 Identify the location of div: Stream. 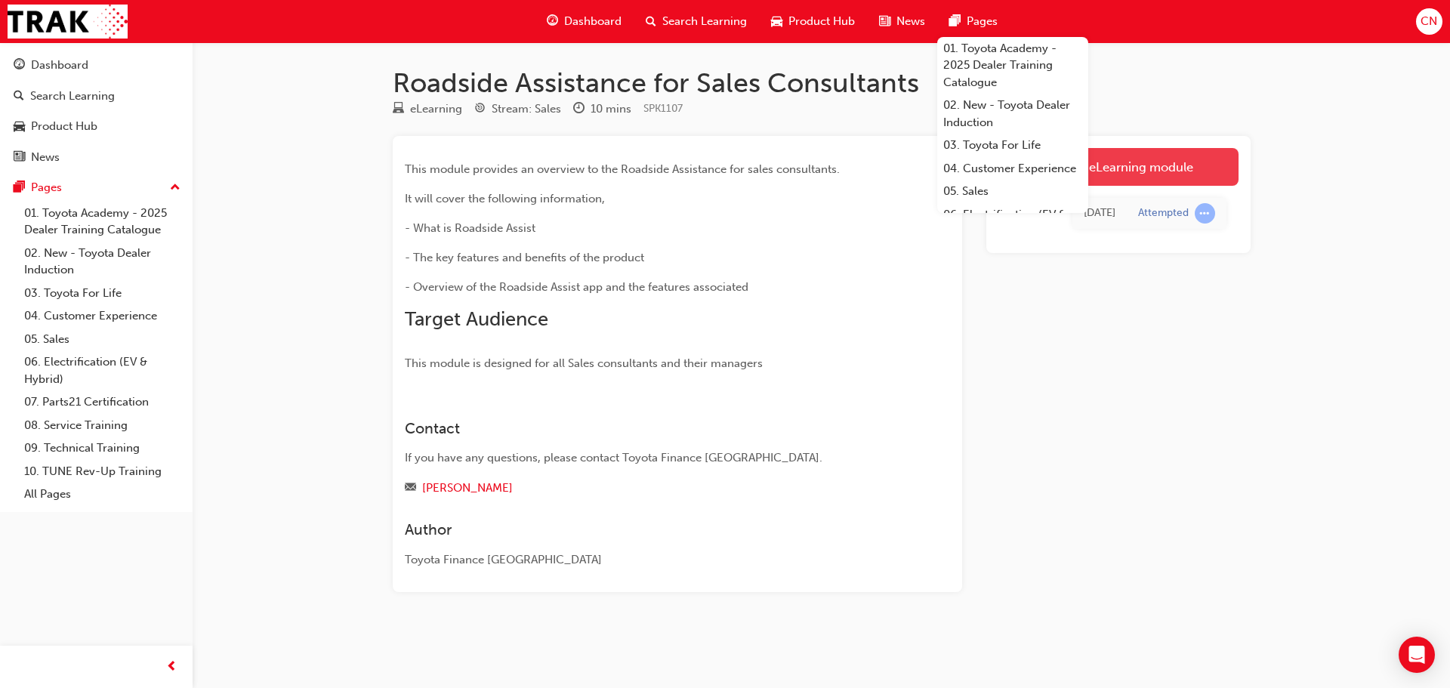
(517, 109).